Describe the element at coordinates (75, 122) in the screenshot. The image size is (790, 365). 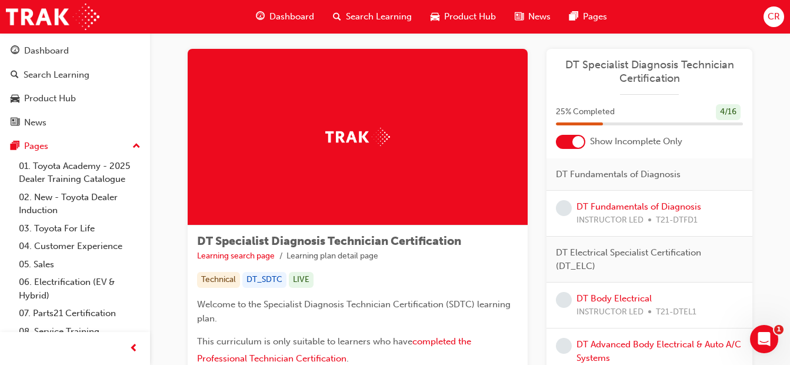
I see `a: News` at that location.